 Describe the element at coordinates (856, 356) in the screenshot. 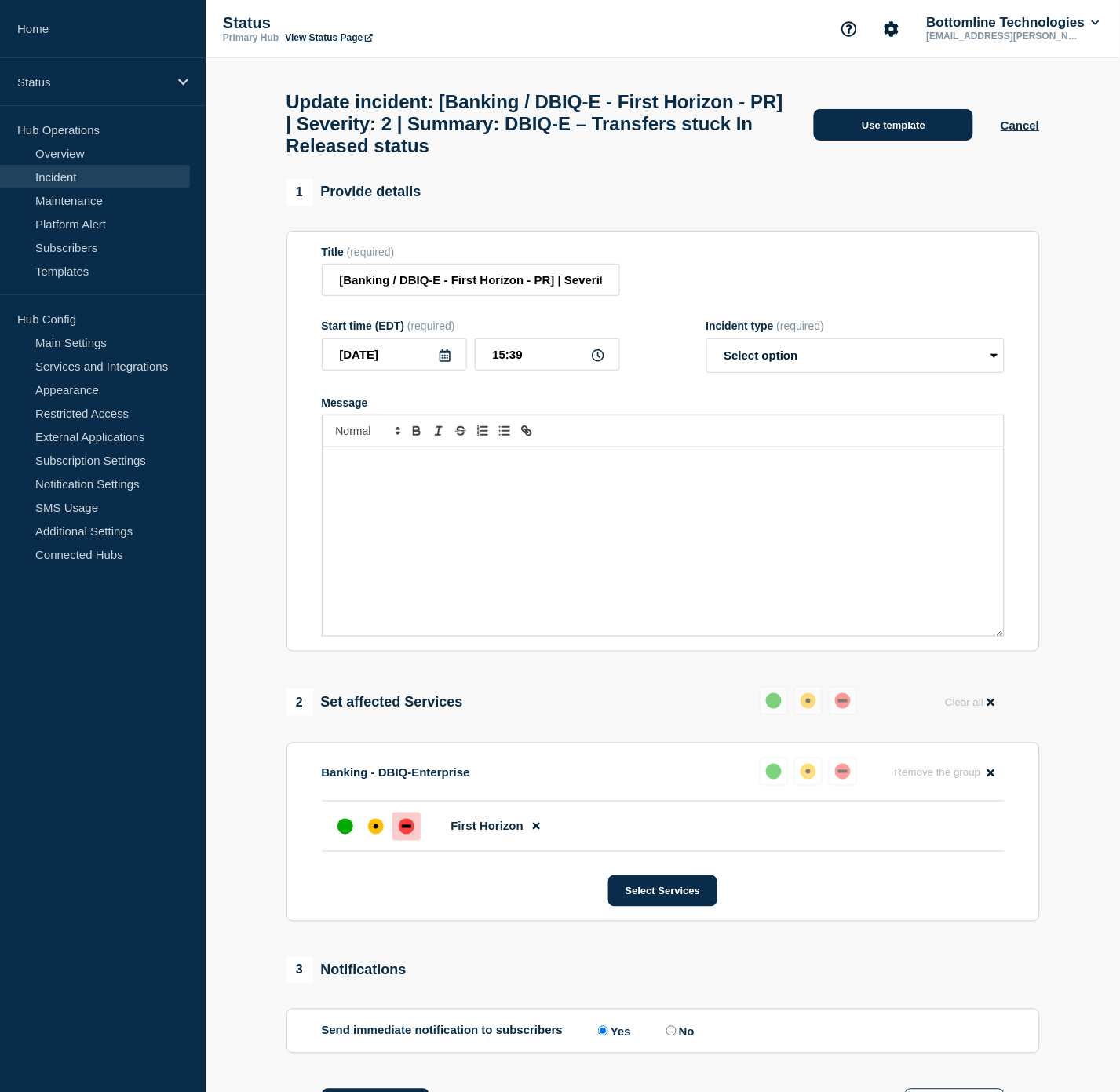

I see `select: Incident type` at that location.